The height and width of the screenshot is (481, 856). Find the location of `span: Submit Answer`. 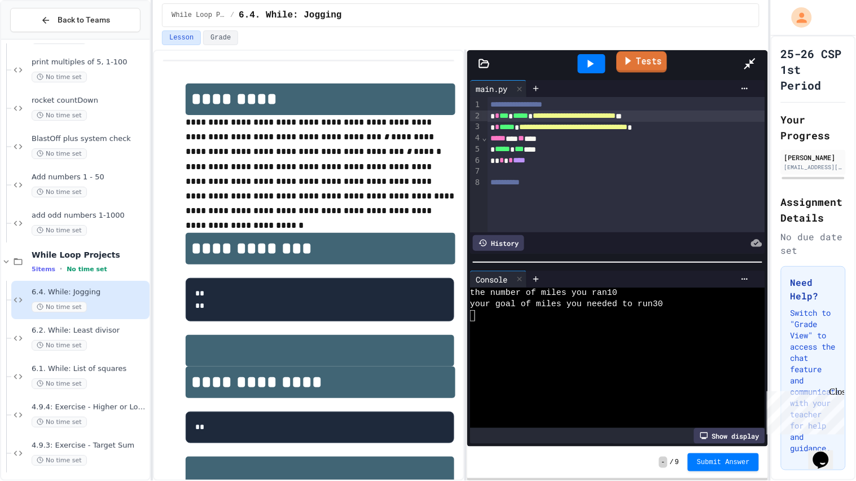

span: Submit Answer is located at coordinates (723, 463).